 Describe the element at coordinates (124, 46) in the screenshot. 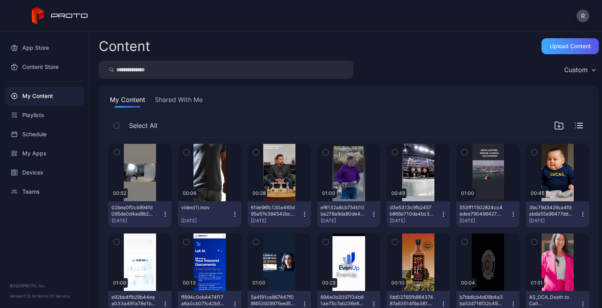

I see `div: Content` at that location.